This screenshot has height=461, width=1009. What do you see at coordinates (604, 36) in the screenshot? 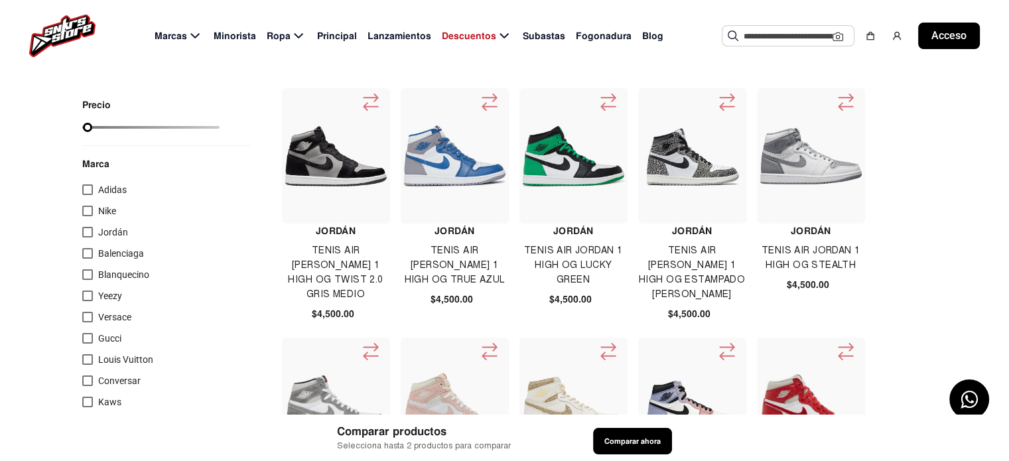
I see `font: Fogonadura` at bounding box center [604, 36].